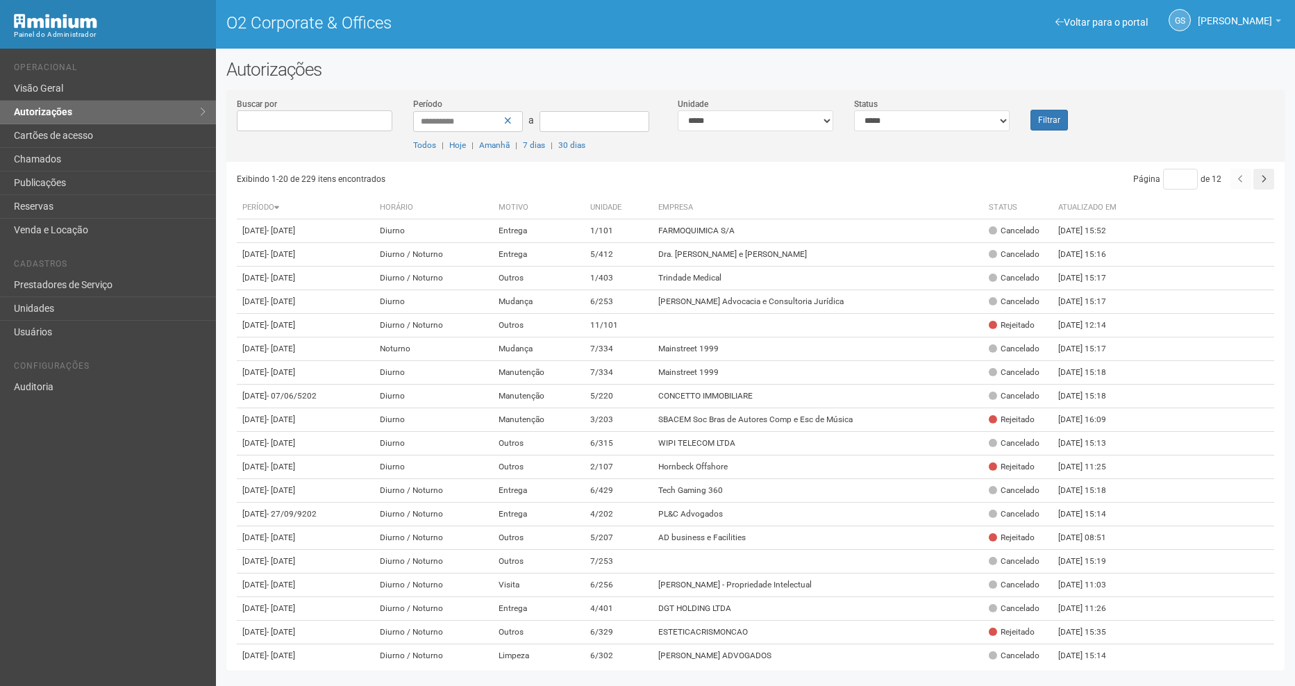  I want to click on a: Voltar para o portal, so click(1101, 22).